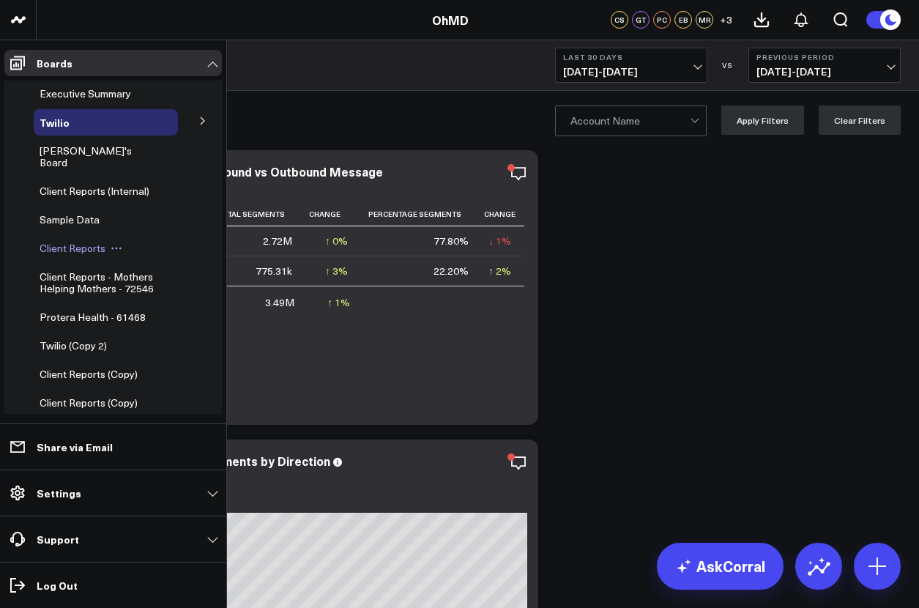 The height and width of the screenshot is (608, 919). I want to click on div: ↑ 3%, so click(336, 271).